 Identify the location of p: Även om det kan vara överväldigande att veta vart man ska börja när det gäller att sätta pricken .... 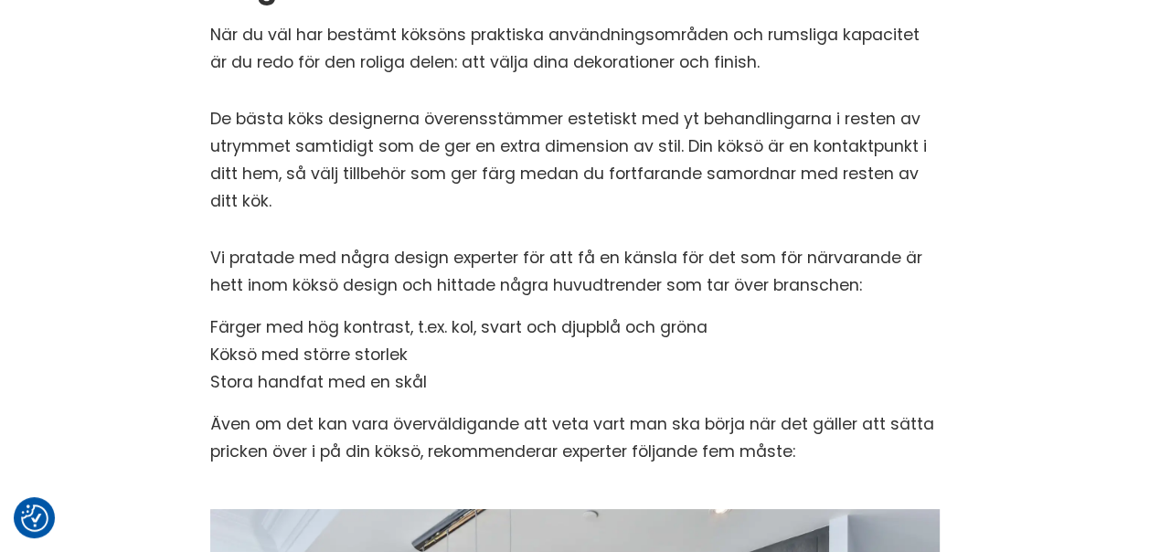
(575, 438).